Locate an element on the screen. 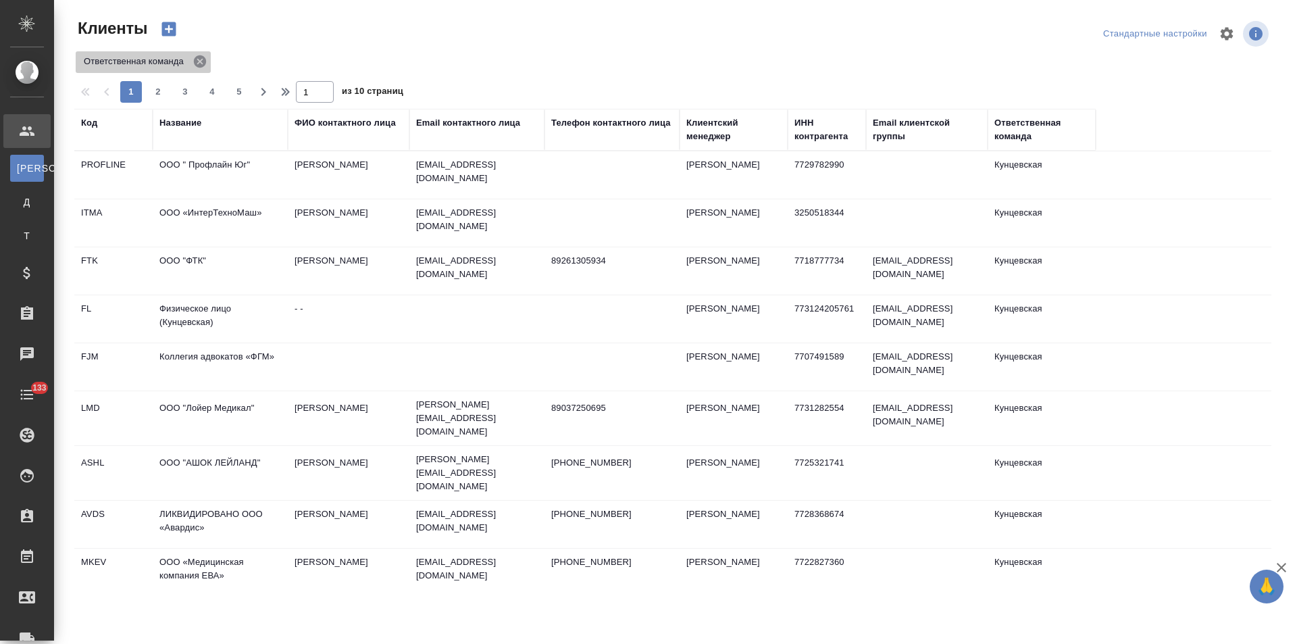  button: Создать is located at coordinates (169, 29).